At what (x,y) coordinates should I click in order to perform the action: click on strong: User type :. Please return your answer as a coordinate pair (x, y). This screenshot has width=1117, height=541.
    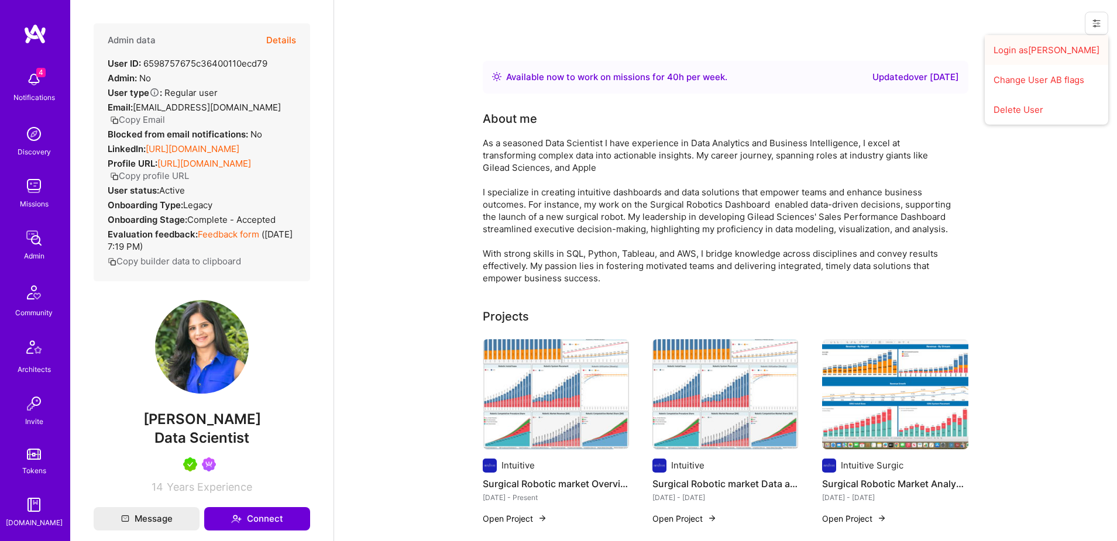
    Looking at the image, I should click on (135, 92).